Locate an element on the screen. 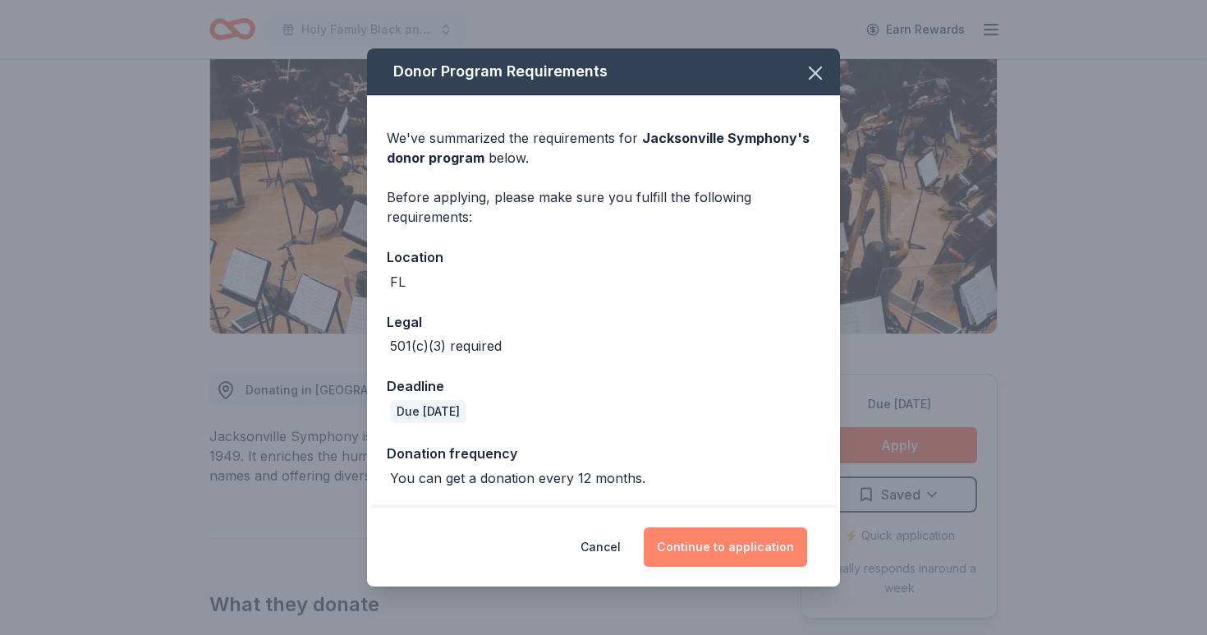 This screenshot has width=1207, height=635. div: Location is located at coordinates (604, 257).